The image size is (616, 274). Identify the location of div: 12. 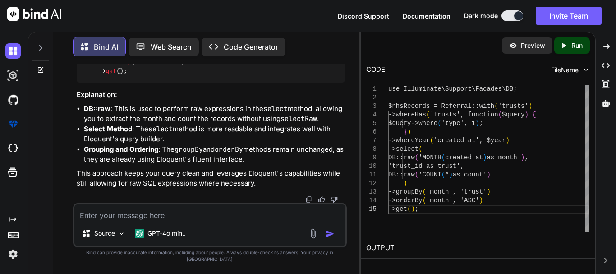
(371, 183).